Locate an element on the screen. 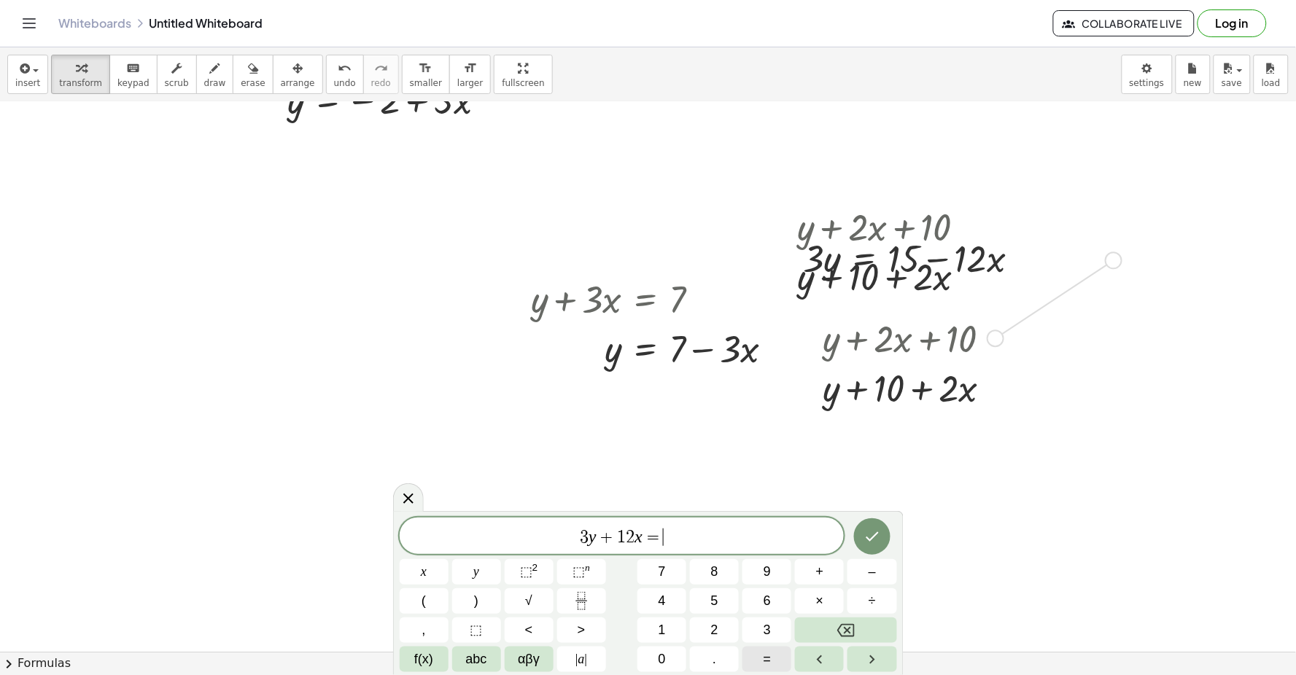 Image resolution: width=1296 pixels, height=675 pixels. button: Backspace is located at coordinates (845, 630).